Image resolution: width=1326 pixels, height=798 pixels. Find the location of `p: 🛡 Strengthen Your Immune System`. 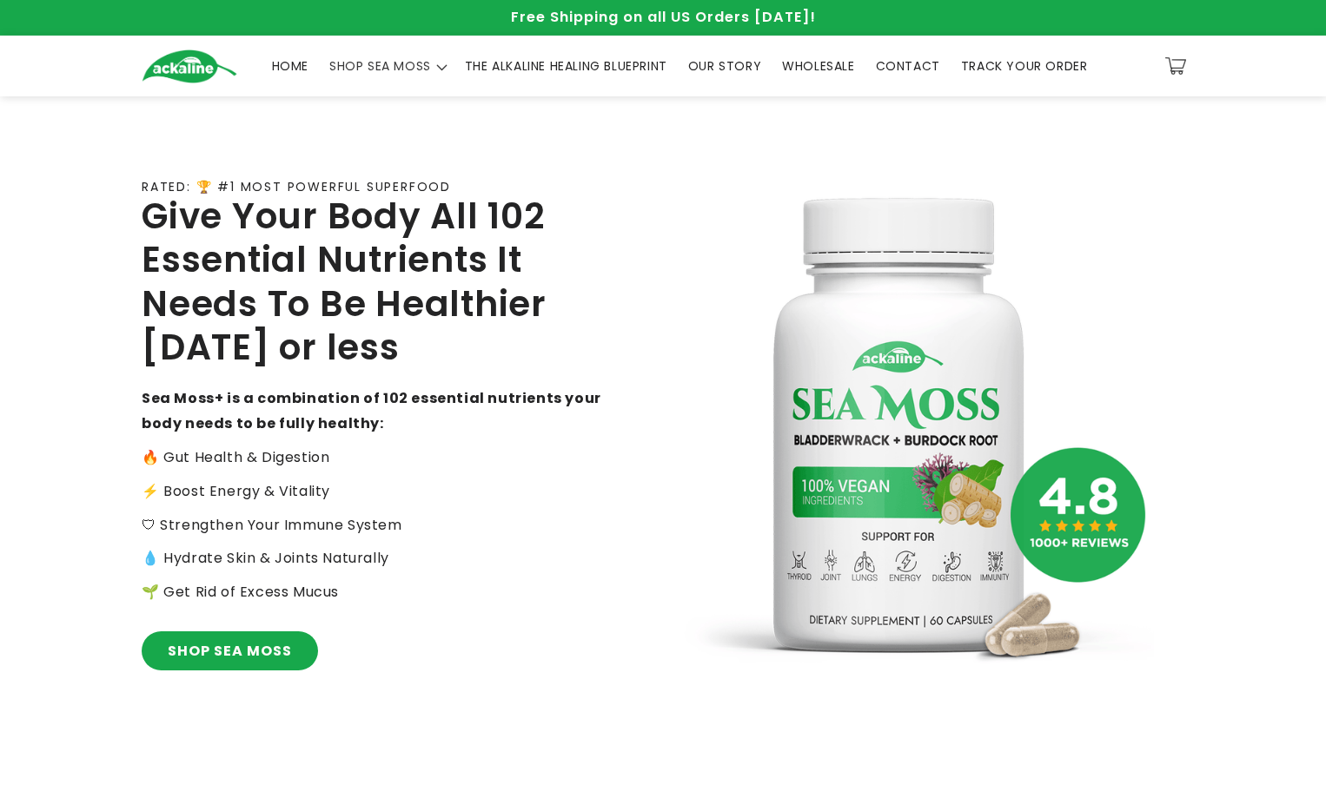

p: 🛡 Strengthen Your Immune System is located at coordinates (372, 526).